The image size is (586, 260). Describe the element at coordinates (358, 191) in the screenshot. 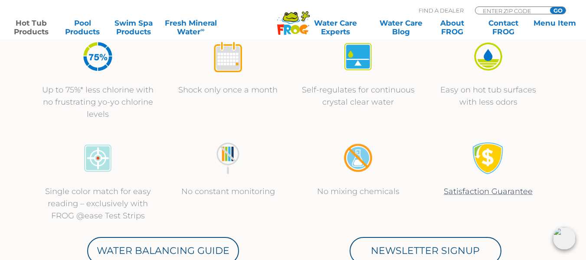

I see `p: No mixing chemicals` at that location.